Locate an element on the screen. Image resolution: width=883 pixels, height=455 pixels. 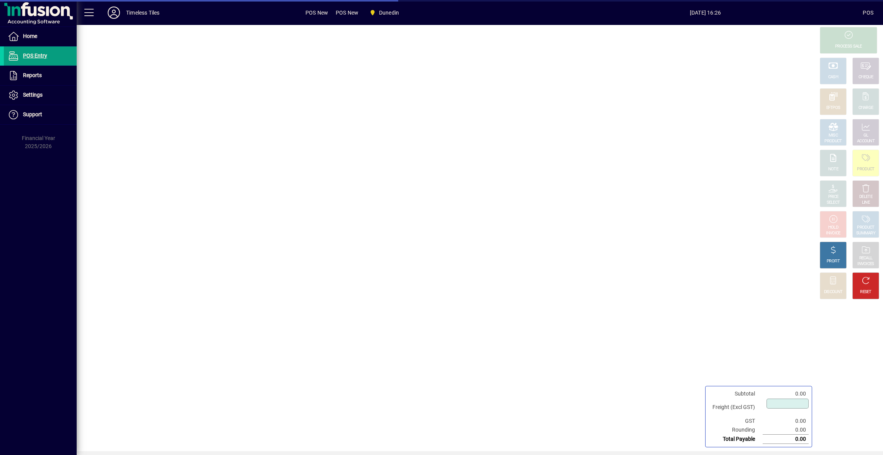
div: CHARGE is located at coordinates (866, 108).